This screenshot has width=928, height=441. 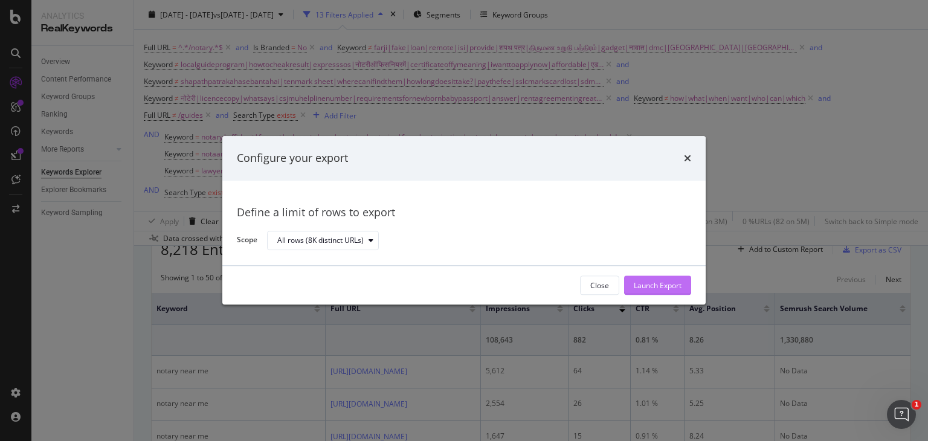 I want to click on label: Scope, so click(x=247, y=242).